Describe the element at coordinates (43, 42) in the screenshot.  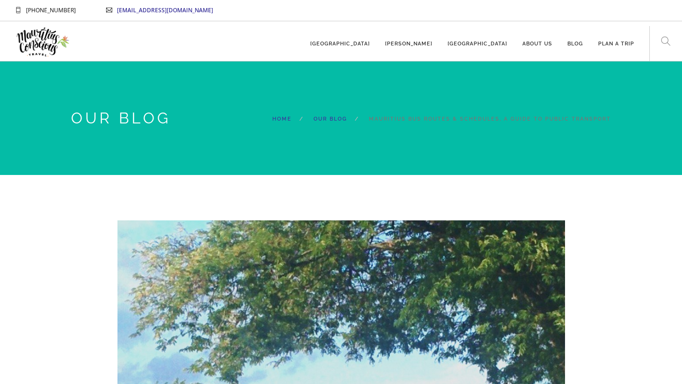
I see `img: Mauritius Conscious Travel` at that location.